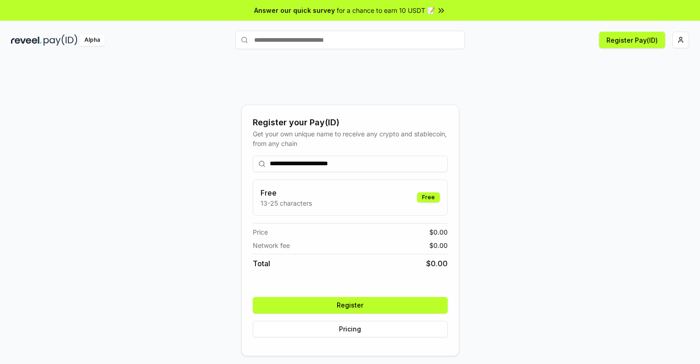 The image size is (700, 364). What do you see at coordinates (271, 245) in the screenshot?
I see `span: Network fee` at bounding box center [271, 245].